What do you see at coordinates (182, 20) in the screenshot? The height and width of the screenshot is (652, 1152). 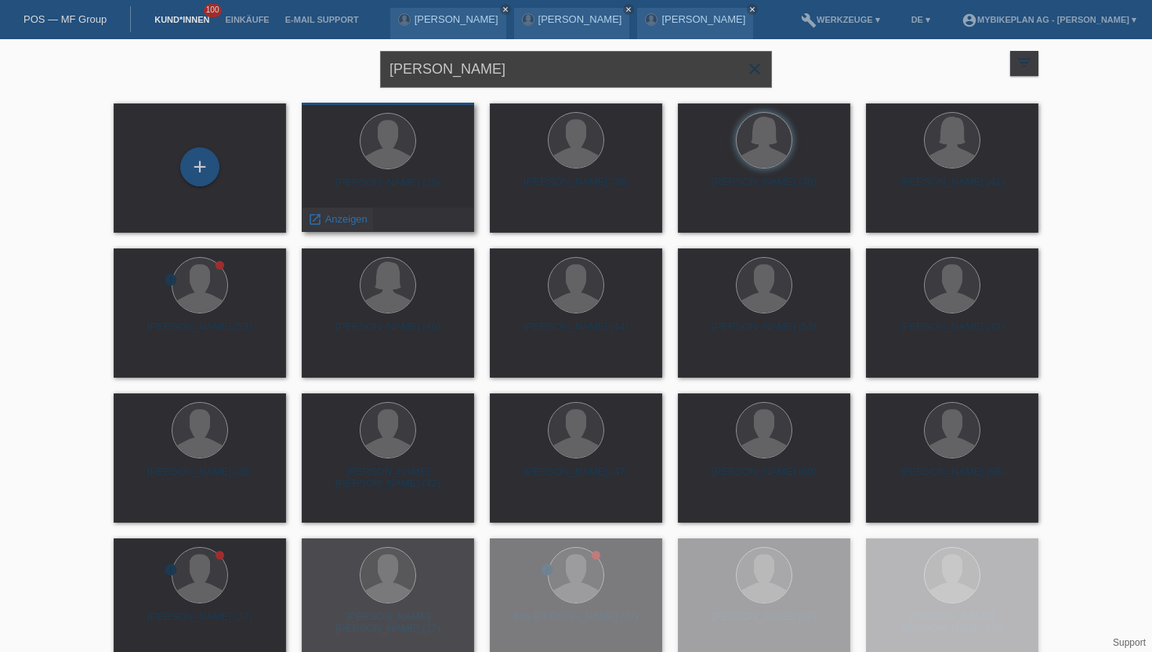 I see `a: Kund*innen` at bounding box center [182, 20].